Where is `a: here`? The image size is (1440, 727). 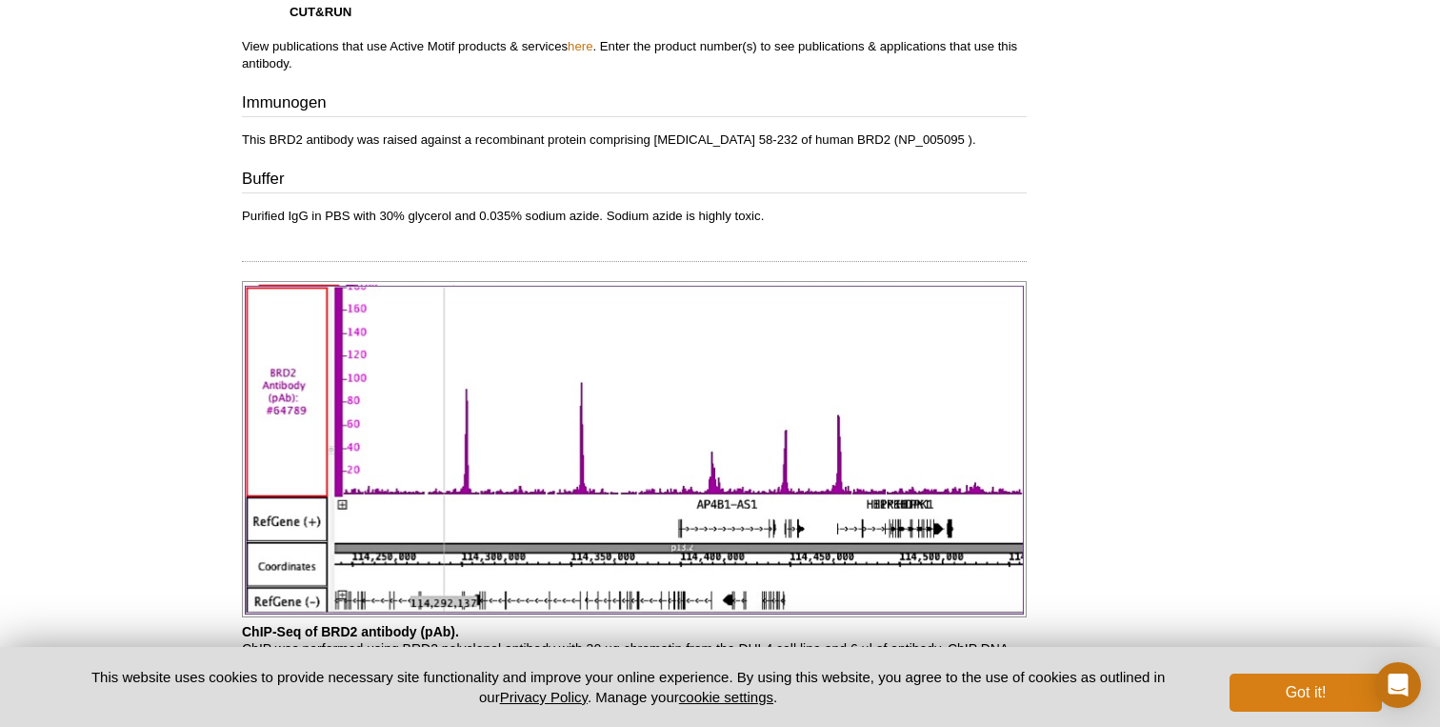 a: here is located at coordinates (580, 46).